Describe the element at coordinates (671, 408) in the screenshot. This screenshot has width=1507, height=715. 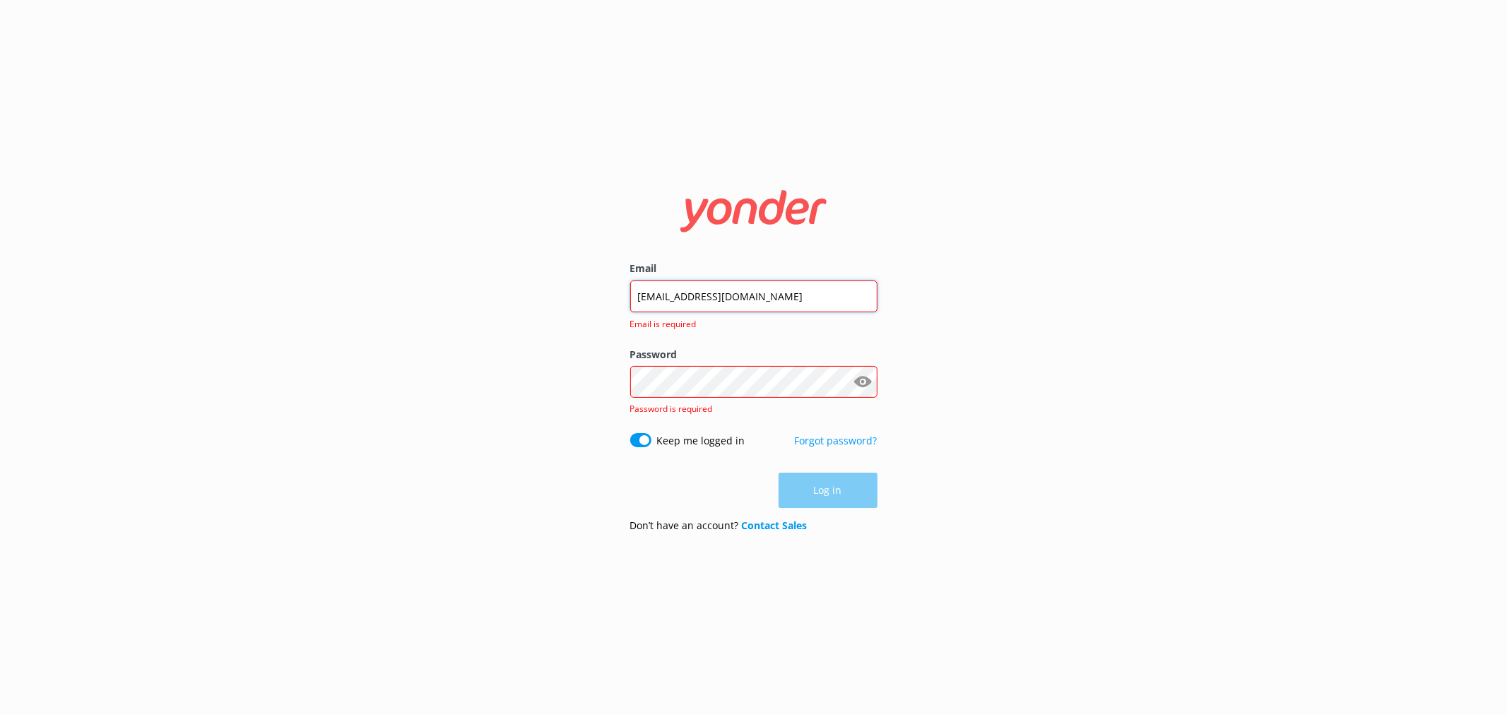
I see `span: Password is required` at that location.